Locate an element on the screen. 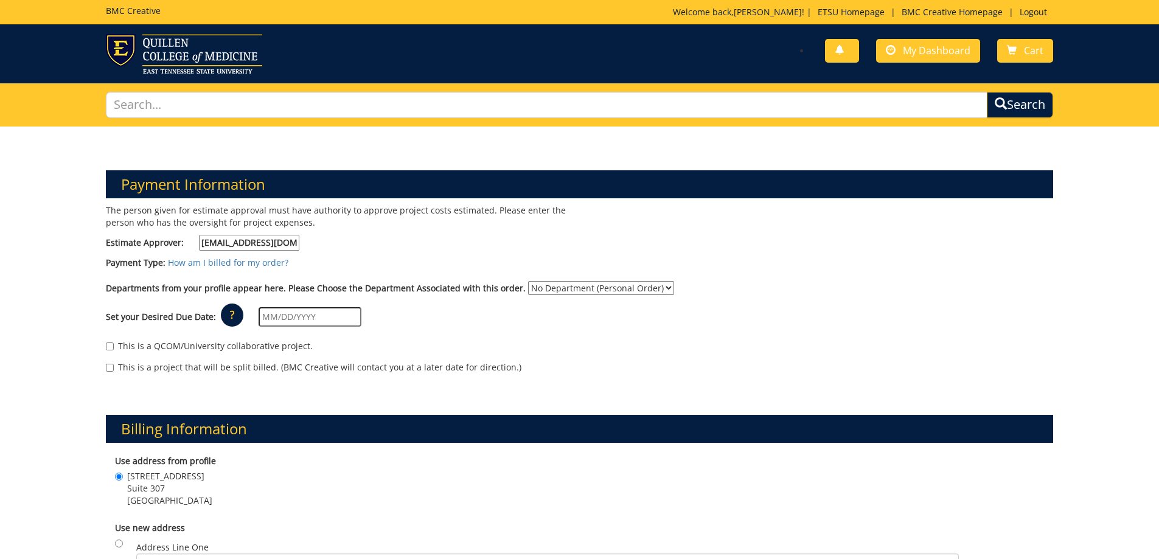 This screenshot has width=1159, height=559. input: MM/DD/YYYY is located at coordinates (310, 317).